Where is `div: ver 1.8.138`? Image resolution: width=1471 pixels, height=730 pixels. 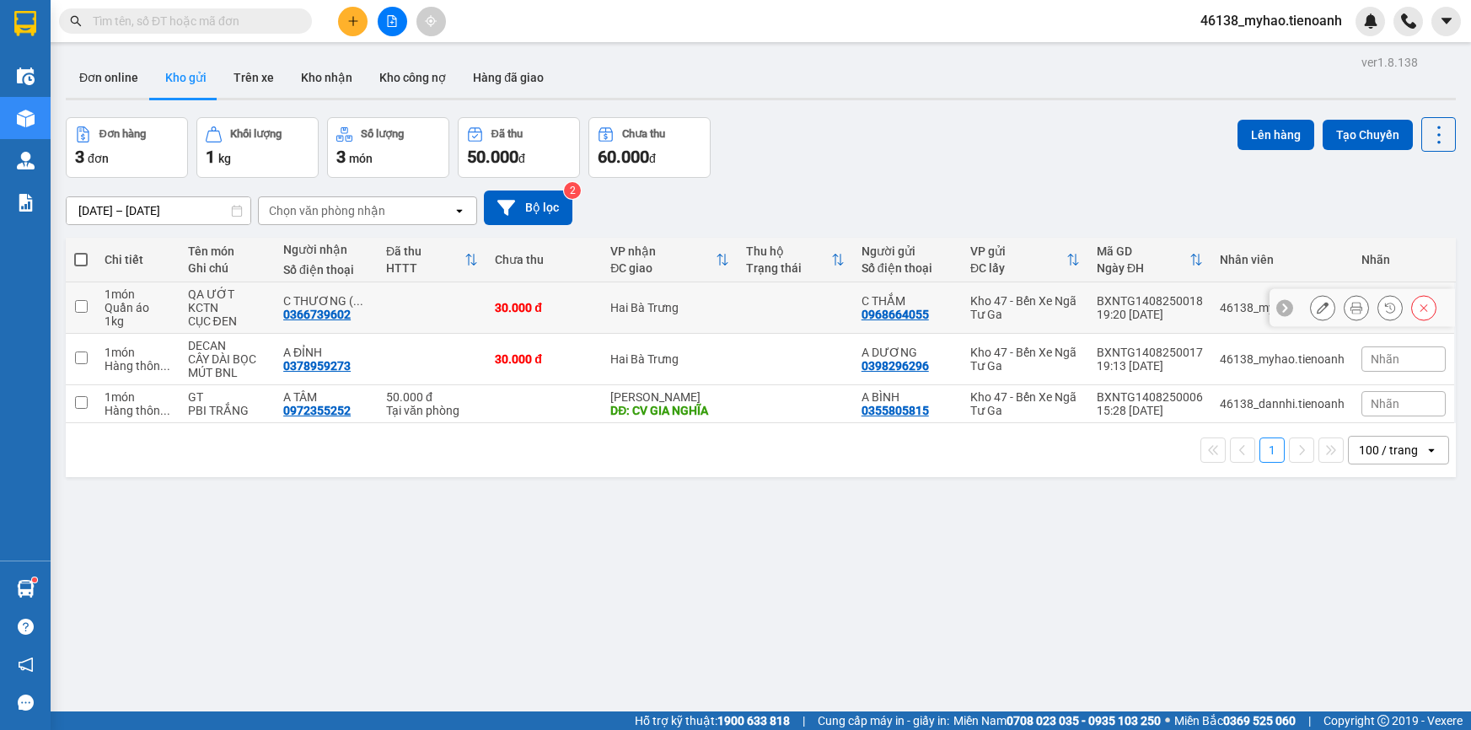
div: ver 1.8.138 is located at coordinates (1389, 62).